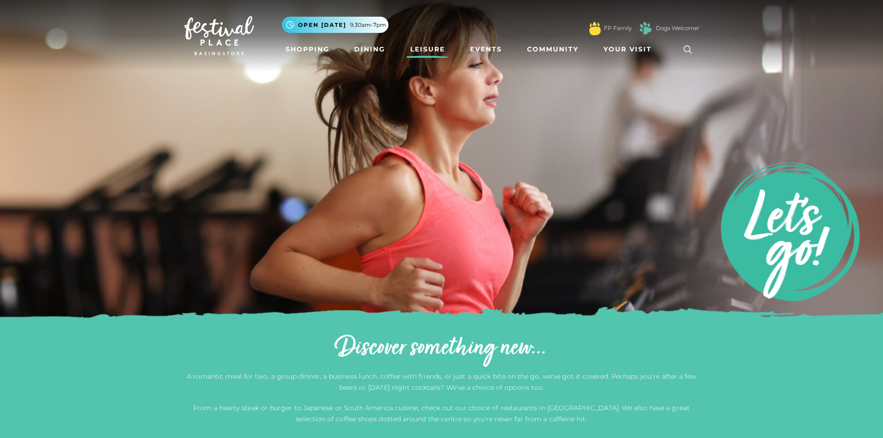  I want to click on a: Community, so click(552, 49).